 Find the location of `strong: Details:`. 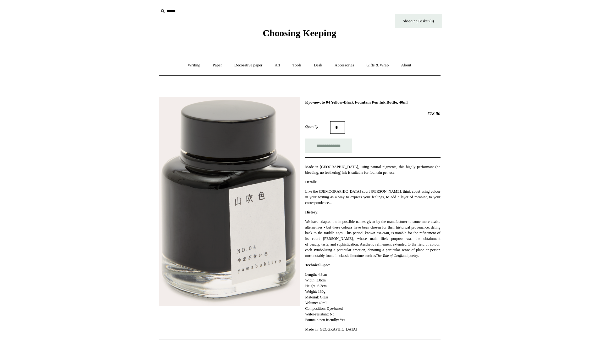

strong: Details: is located at coordinates (311, 182).